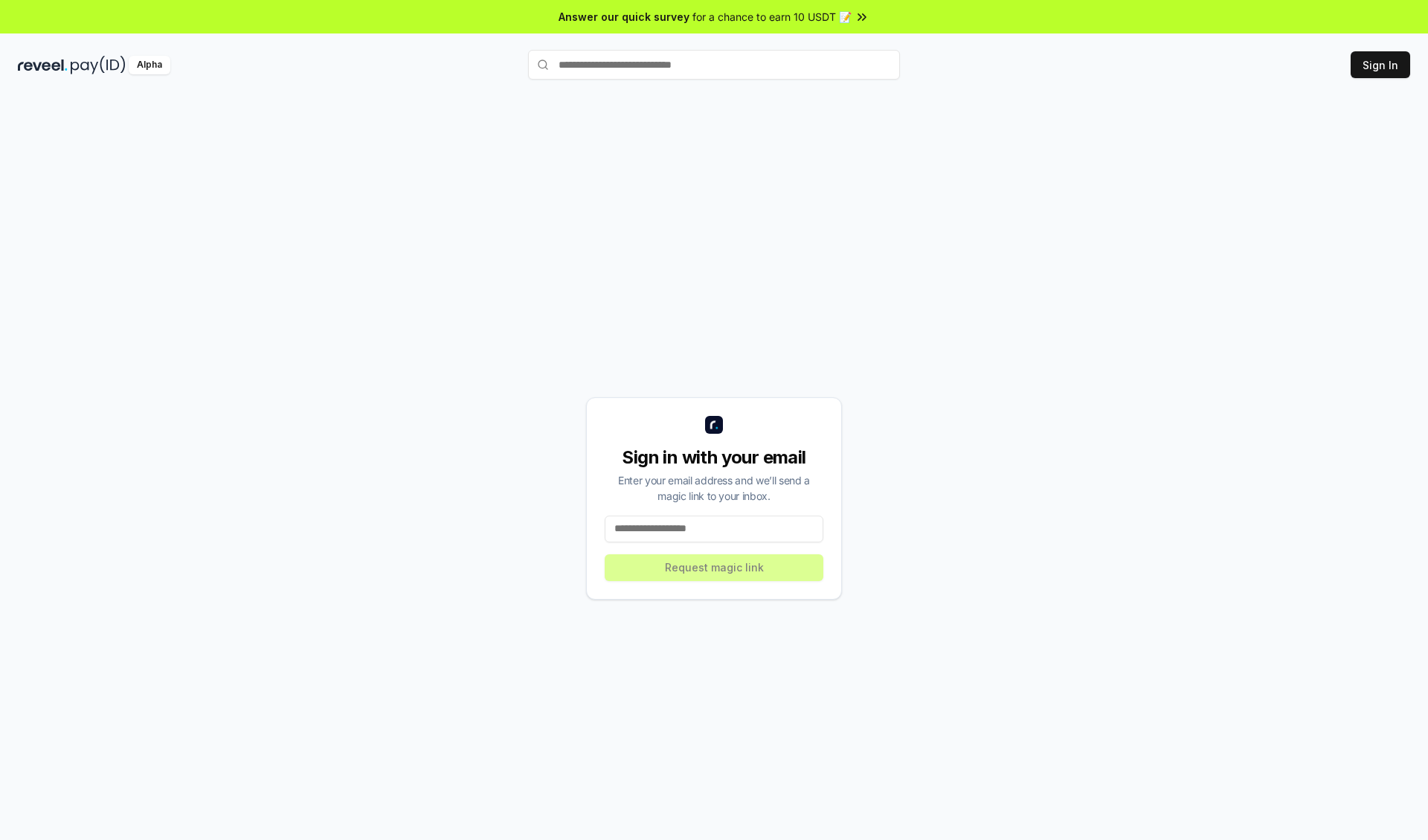 The height and width of the screenshot is (840, 1428). I want to click on div: Alpha, so click(150, 65).